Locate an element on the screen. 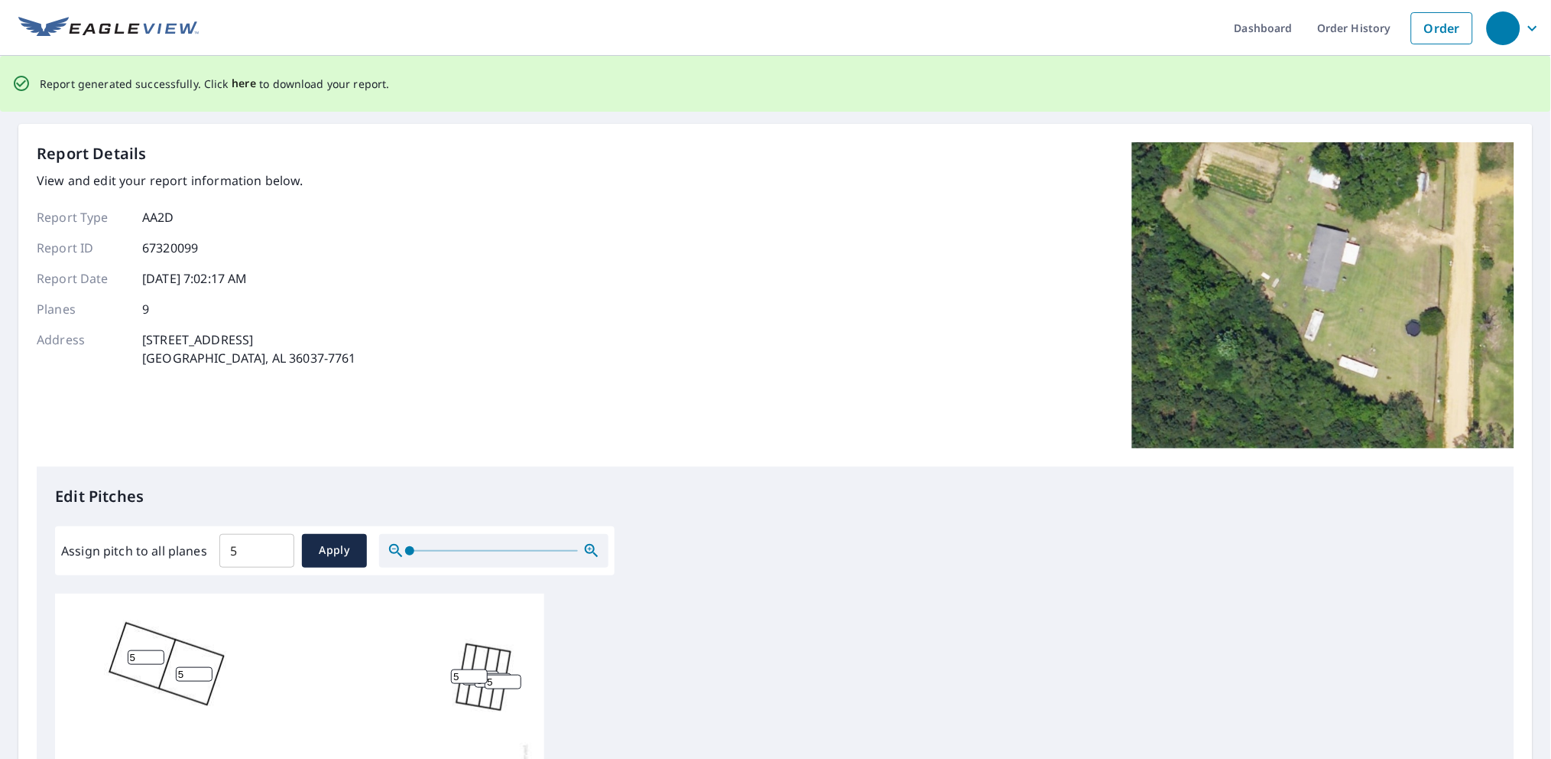 Image resolution: width=1551 pixels, height=759 pixels. p: Report generated successfully. Click to download your report. is located at coordinates (215, 83).